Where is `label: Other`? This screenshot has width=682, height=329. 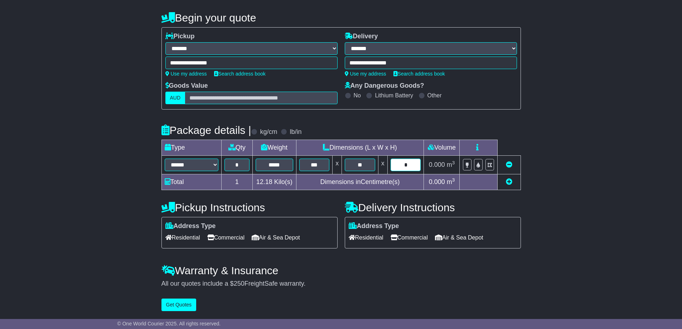 label: Other is located at coordinates (434, 95).